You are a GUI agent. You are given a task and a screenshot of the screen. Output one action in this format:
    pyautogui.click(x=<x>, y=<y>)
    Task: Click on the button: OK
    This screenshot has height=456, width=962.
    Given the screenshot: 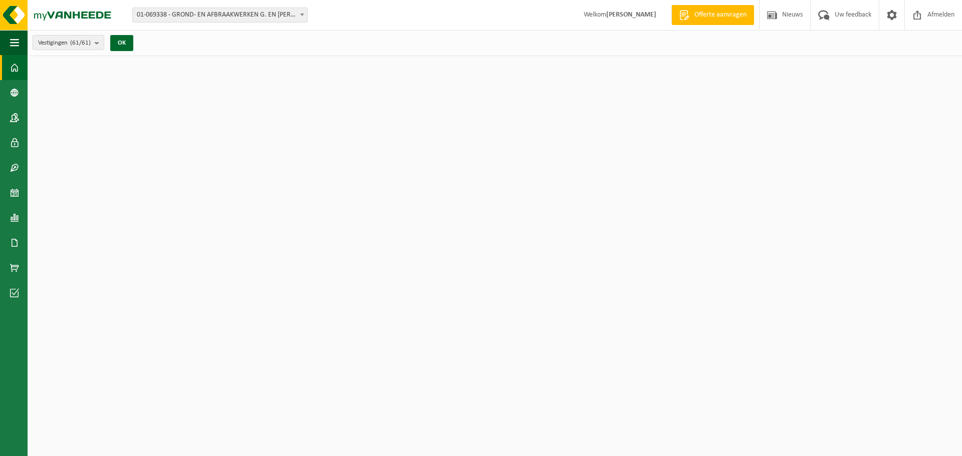 What is the action you would take?
    pyautogui.click(x=122, y=43)
    